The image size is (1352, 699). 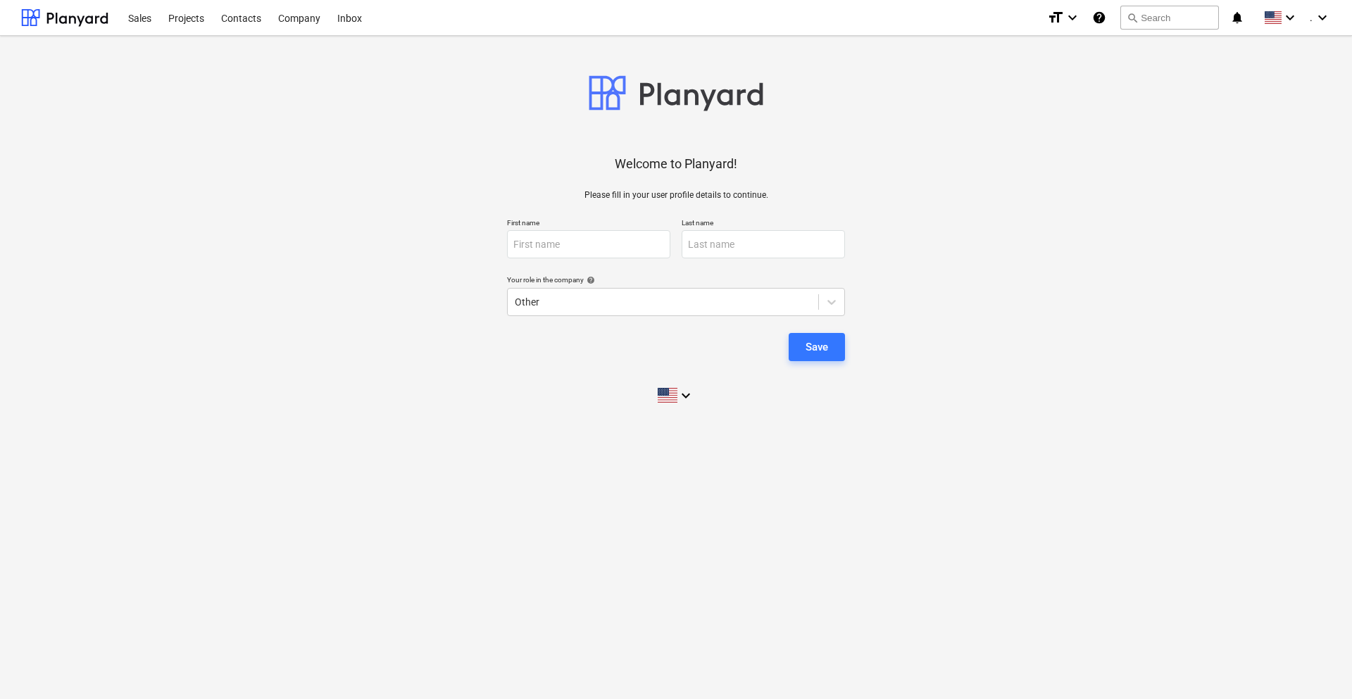 What do you see at coordinates (1099, 18) in the screenshot?
I see `i: Knowledge base` at bounding box center [1099, 18].